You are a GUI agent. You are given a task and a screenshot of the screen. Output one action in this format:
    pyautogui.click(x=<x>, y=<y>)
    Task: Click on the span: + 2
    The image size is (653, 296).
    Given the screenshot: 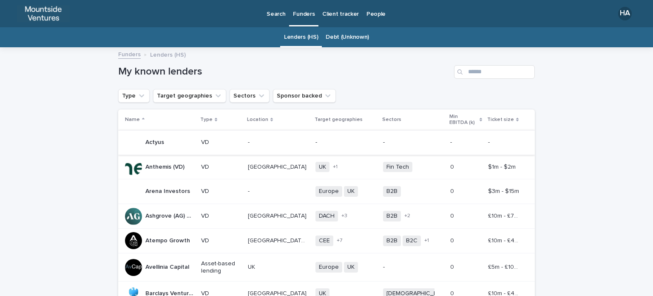 What is the action you would take?
    pyautogui.click(x=408, y=216)
    